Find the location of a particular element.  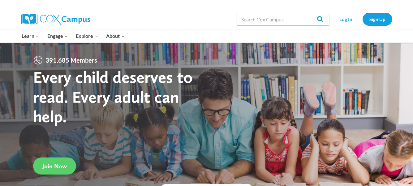

nav: Secondary Navigation is located at coordinates (363, 19).